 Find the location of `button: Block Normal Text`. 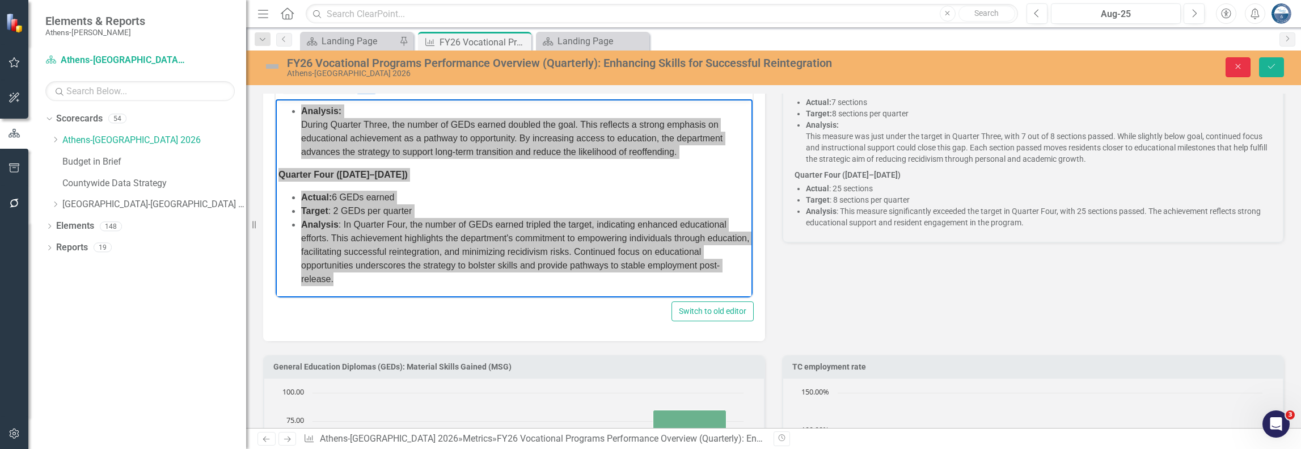

button: Block Normal Text is located at coordinates (319, 86).